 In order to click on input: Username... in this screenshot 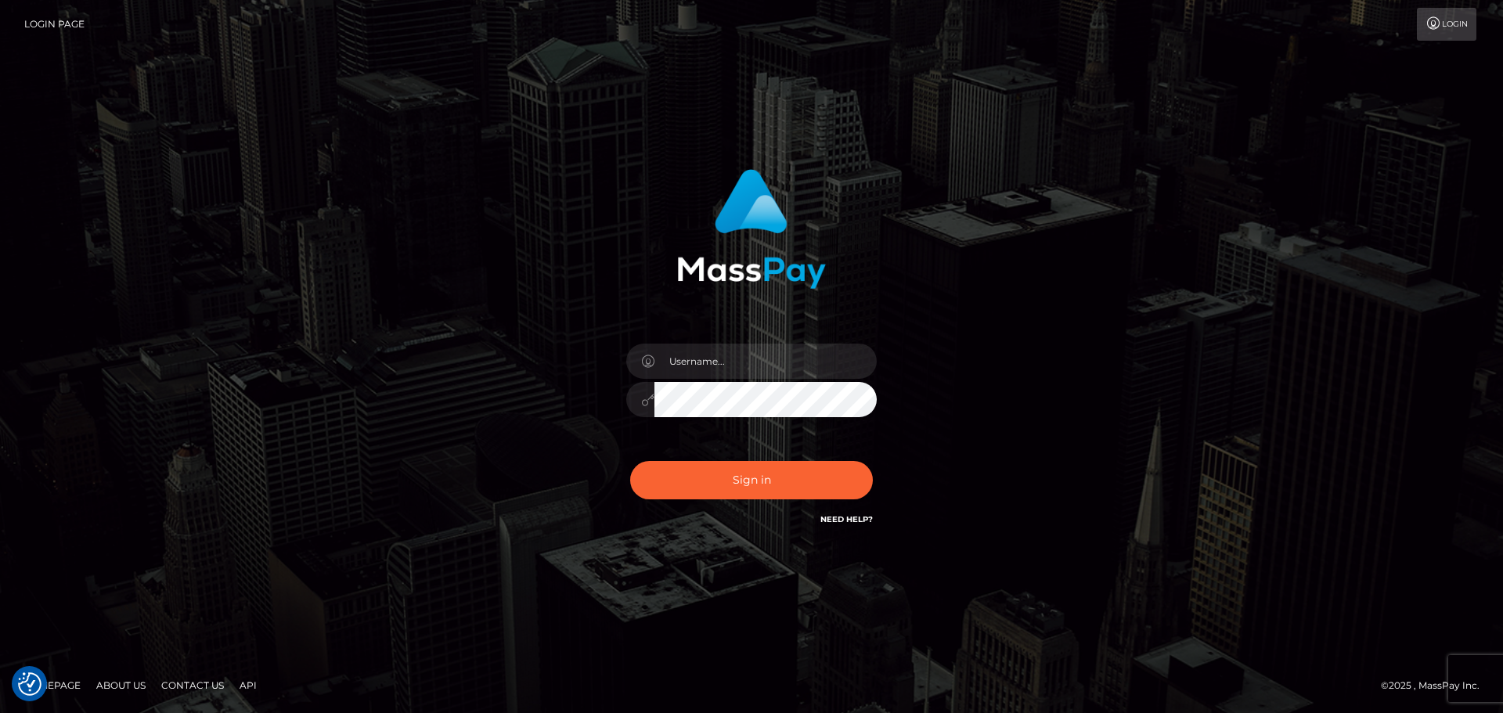, I will do `click(766, 361)`.